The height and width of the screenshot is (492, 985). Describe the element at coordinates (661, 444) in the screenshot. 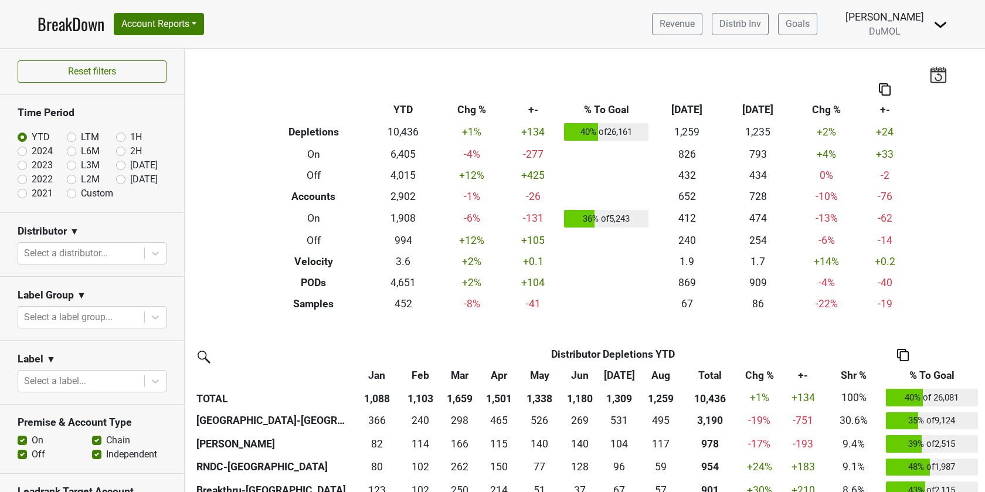

I see `td: 117` at that location.